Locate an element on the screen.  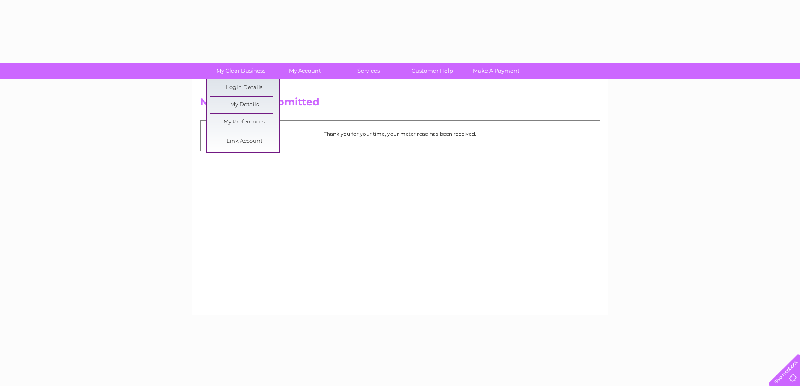
h2: Meter Read Submitted is located at coordinates (400, 104).